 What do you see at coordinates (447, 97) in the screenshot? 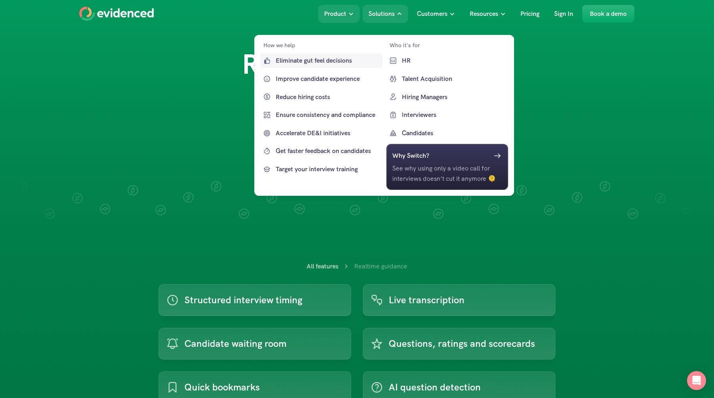
I see `a: Hiring Managers` at bounding box center [447, 97].